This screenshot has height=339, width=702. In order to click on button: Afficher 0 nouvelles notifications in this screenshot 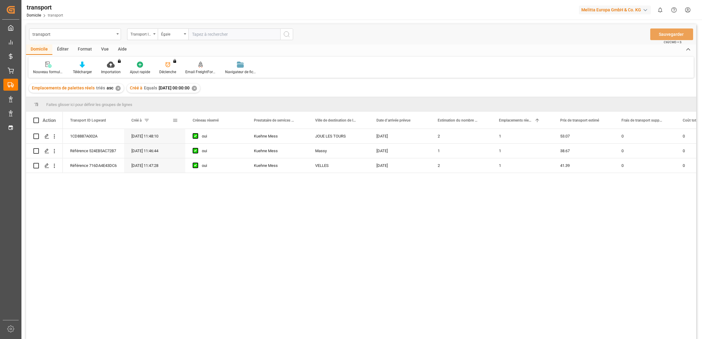, I will do `click(660, 10)`.